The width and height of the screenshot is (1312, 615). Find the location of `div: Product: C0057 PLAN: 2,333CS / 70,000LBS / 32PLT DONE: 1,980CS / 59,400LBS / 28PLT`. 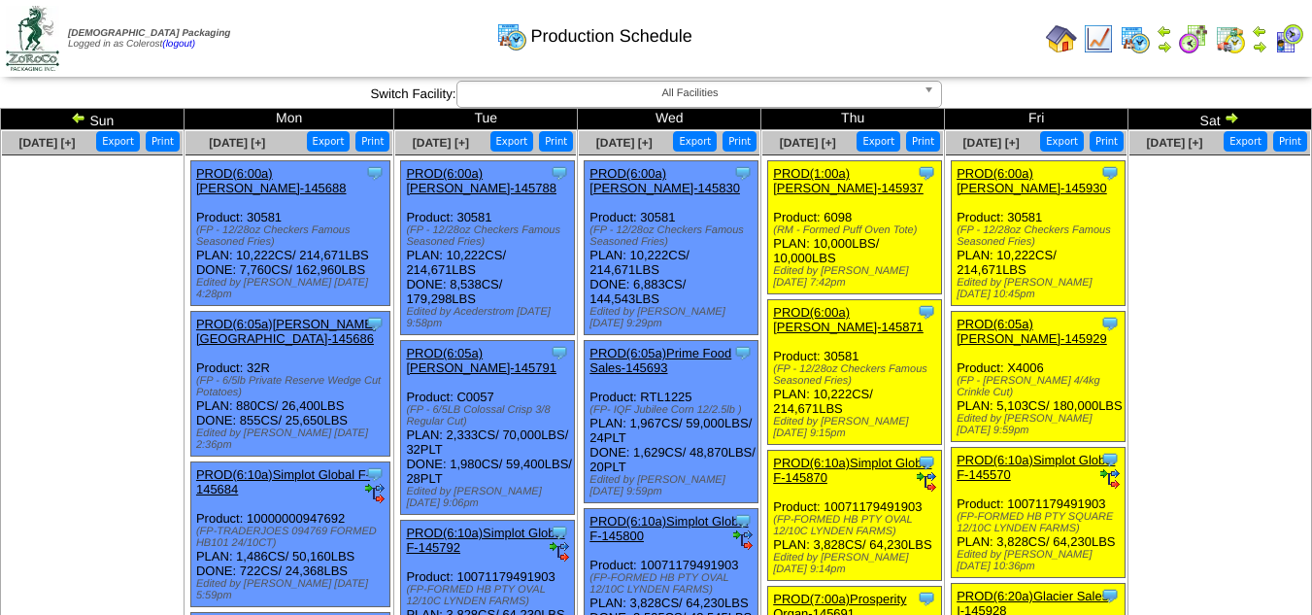

div: Product: C0057 PLAN: 2,333CS / 70,000LBS / 32PLT DONE: 1,980CS / 59,400LBS / 28PLT is located at coordinates (488, 427).